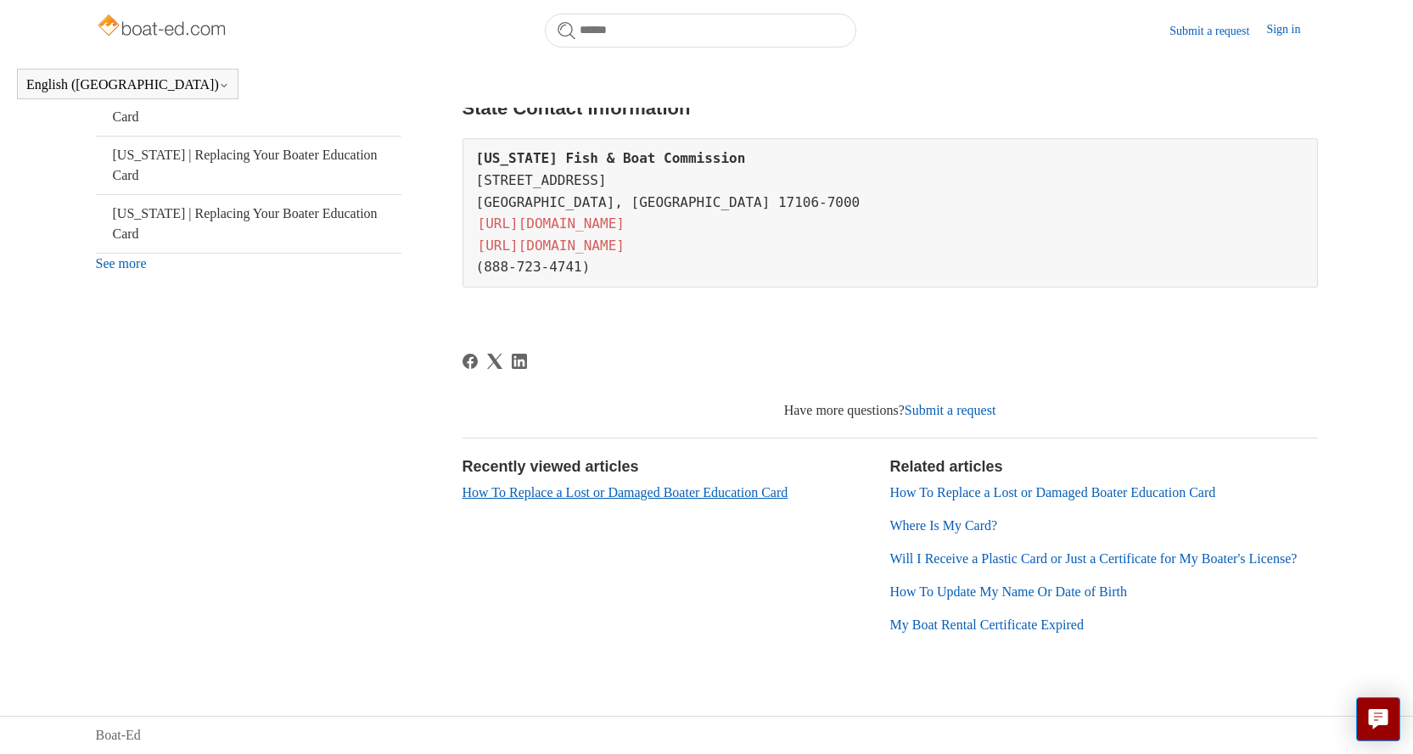 The width and height of the screenshot is (1413, 754). Describe the element at coordinates (470, 361) in the screenshot. I see `a: Facebook` at that location.